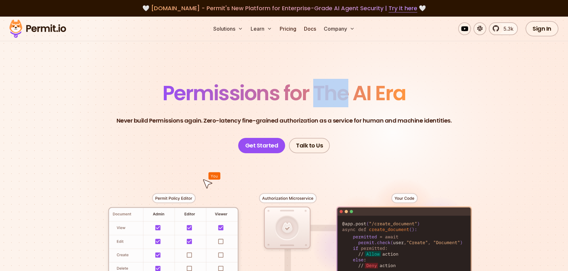 The height and width of the screenshot is (271, 568). What do you see at coordinates (542, 29) in the screenshot?
I see `a: Sign In` at bounding box center [542, 29].